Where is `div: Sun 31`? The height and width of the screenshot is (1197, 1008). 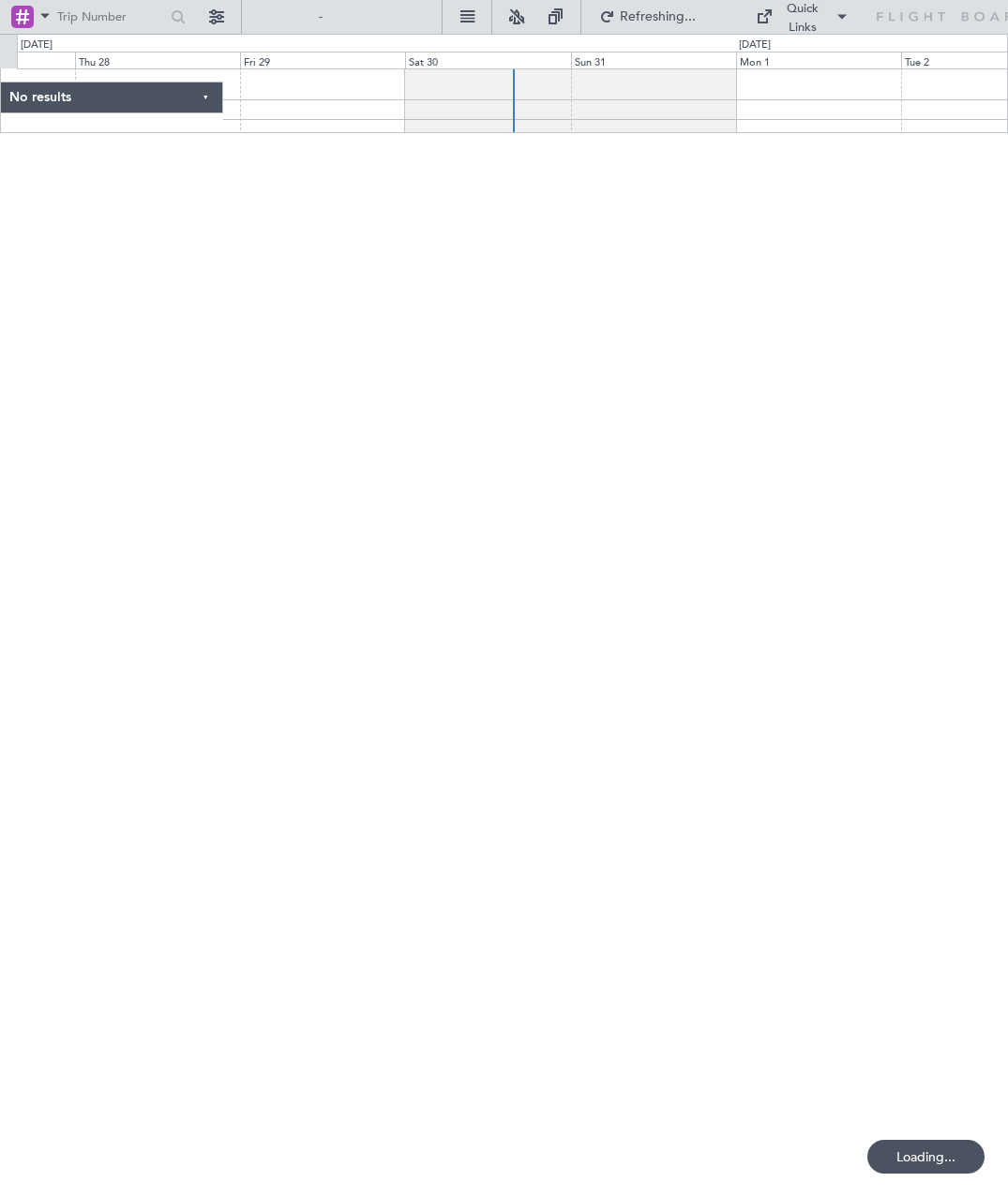
div: Sun 31 is located at coordinates (654, 60).